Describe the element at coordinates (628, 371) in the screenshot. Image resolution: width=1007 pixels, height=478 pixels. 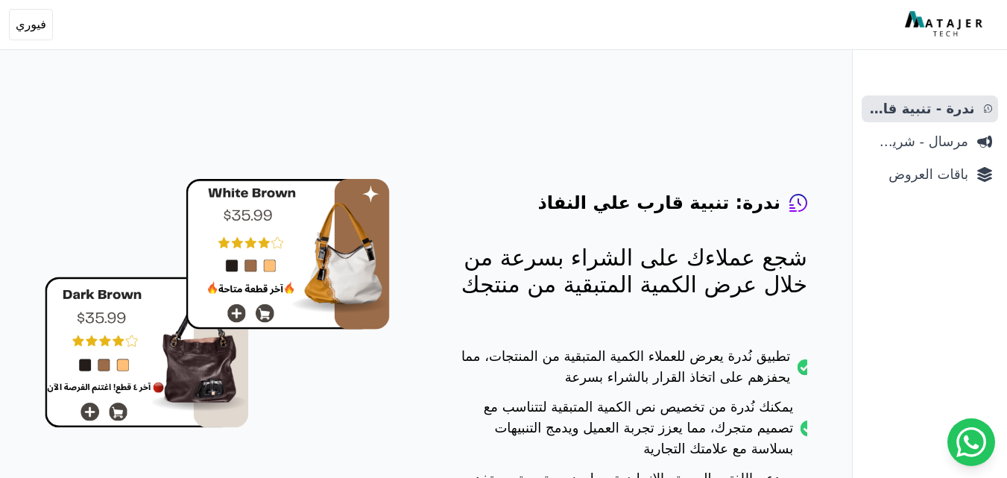
I see `li: تطبيق نُدرة يعرض للعملاء الكمية المتبقية من المنتجات، مما يحفزهم على اتخاذ القرار بالشراء بسرعة` at that location.